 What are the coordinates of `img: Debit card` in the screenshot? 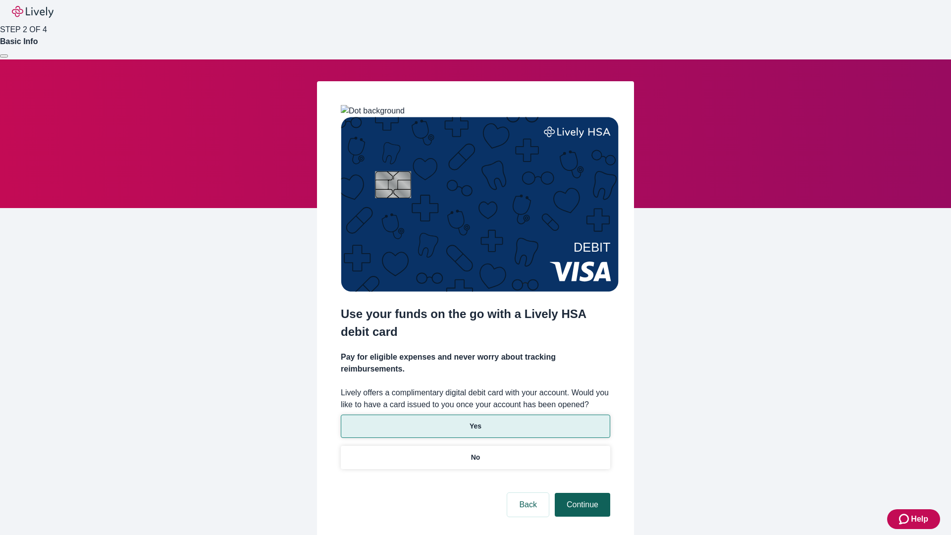 It's located at (479, 204).